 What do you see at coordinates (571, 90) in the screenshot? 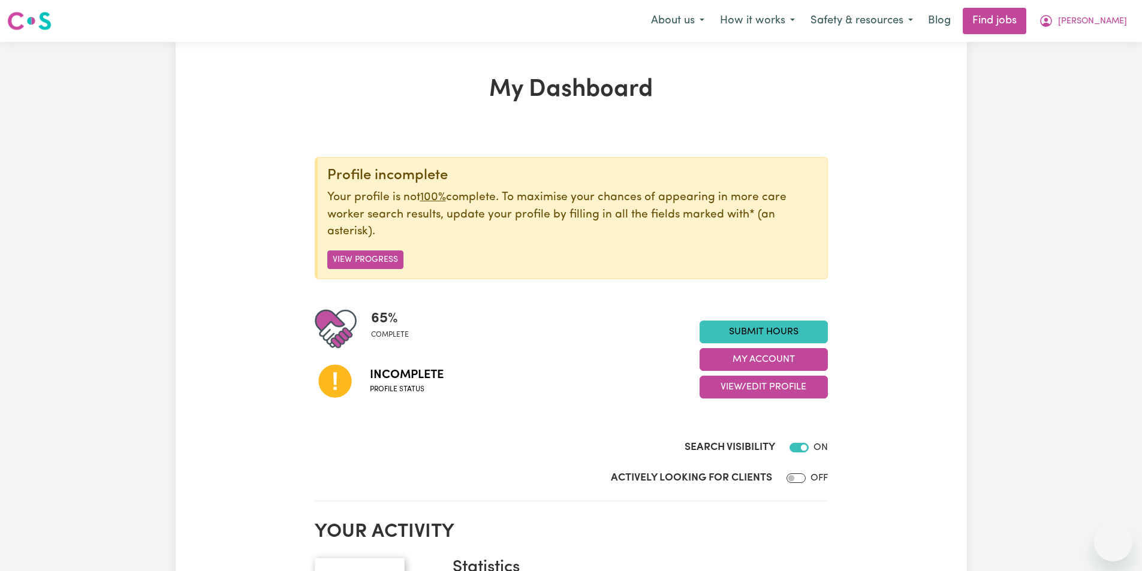
I see `h1: My Dashboard` at bounding box center [571, 90].